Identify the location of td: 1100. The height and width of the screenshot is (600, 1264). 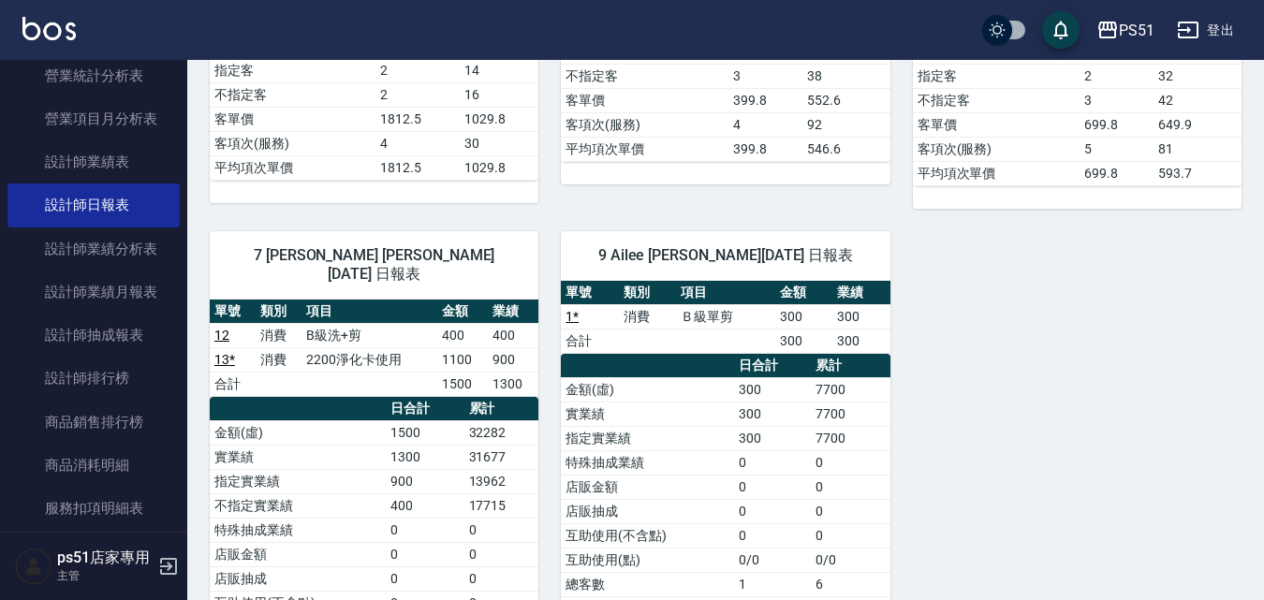
(462, 359).